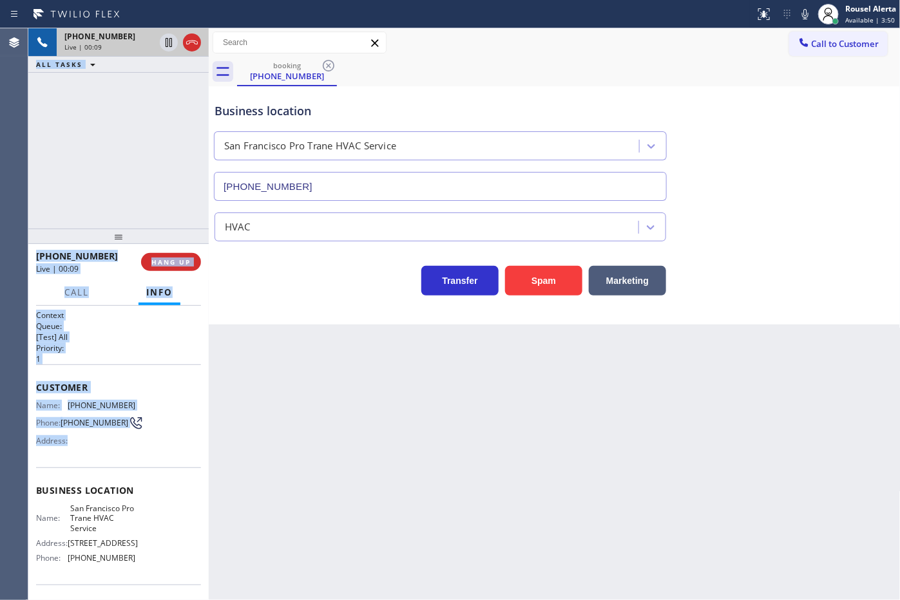  I want to click on span: ALL TASKS, so click(59, 64).